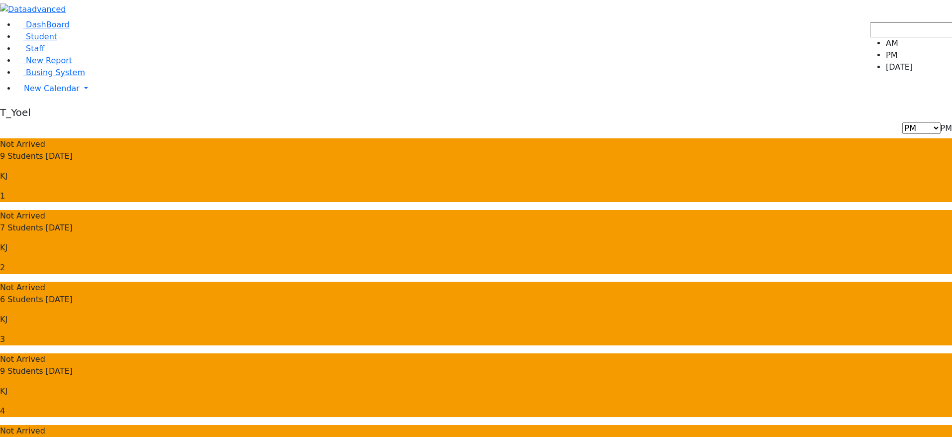  Describe the element at coordinates (44, 60) in the screenshot. I see `a: New Report` at that location.